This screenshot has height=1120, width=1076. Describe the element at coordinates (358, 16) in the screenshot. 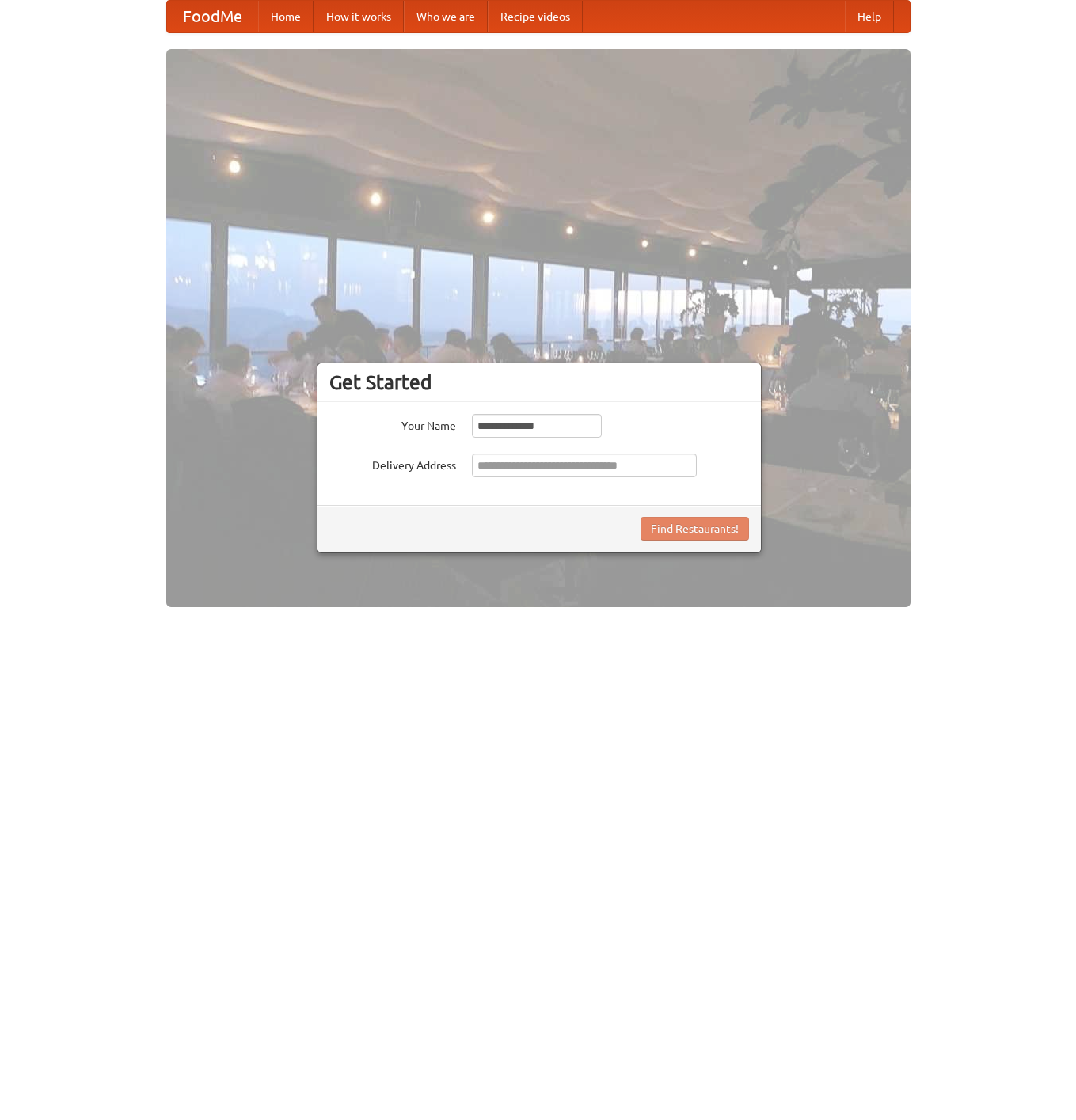

I see `a: How it works` at that location.